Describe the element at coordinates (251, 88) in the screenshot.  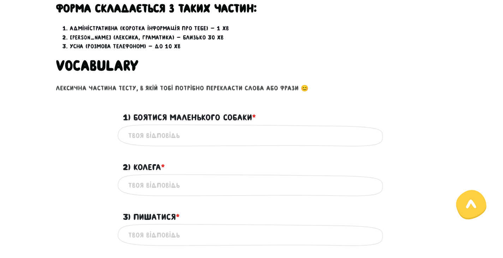
I see `p: Лексична частина тесту, в якій тобі потрібно перекласти слова або фрази 😊` at that location.